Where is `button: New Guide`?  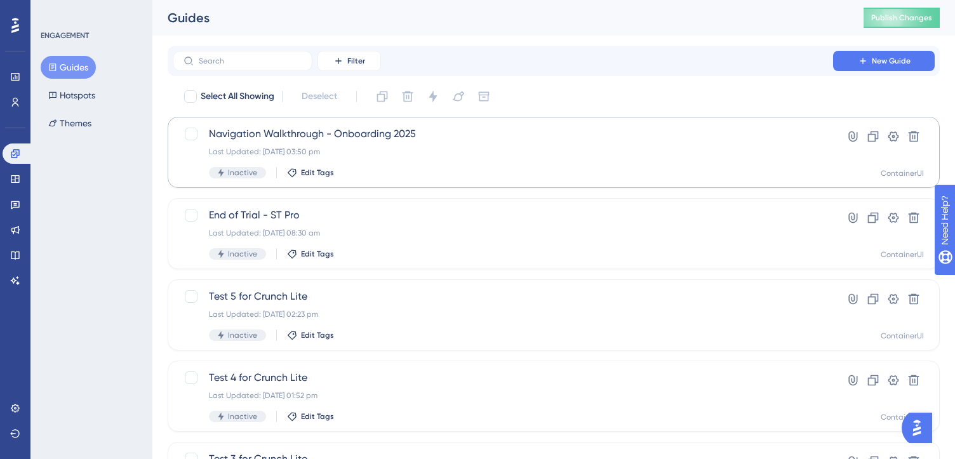 button: New Guide is located at coordinates (884, 61).